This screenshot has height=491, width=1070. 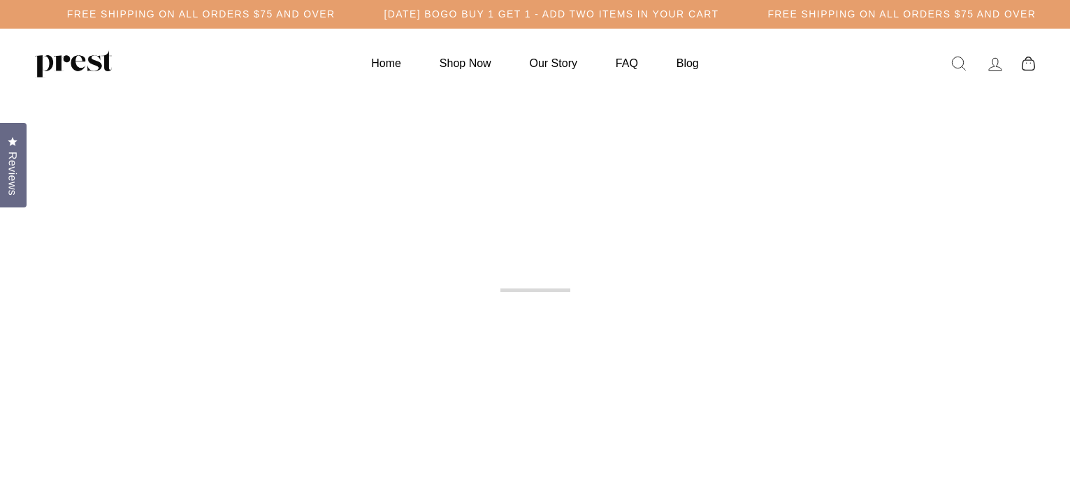 I want to click on ul: Primary, so click(x=535, y=63).